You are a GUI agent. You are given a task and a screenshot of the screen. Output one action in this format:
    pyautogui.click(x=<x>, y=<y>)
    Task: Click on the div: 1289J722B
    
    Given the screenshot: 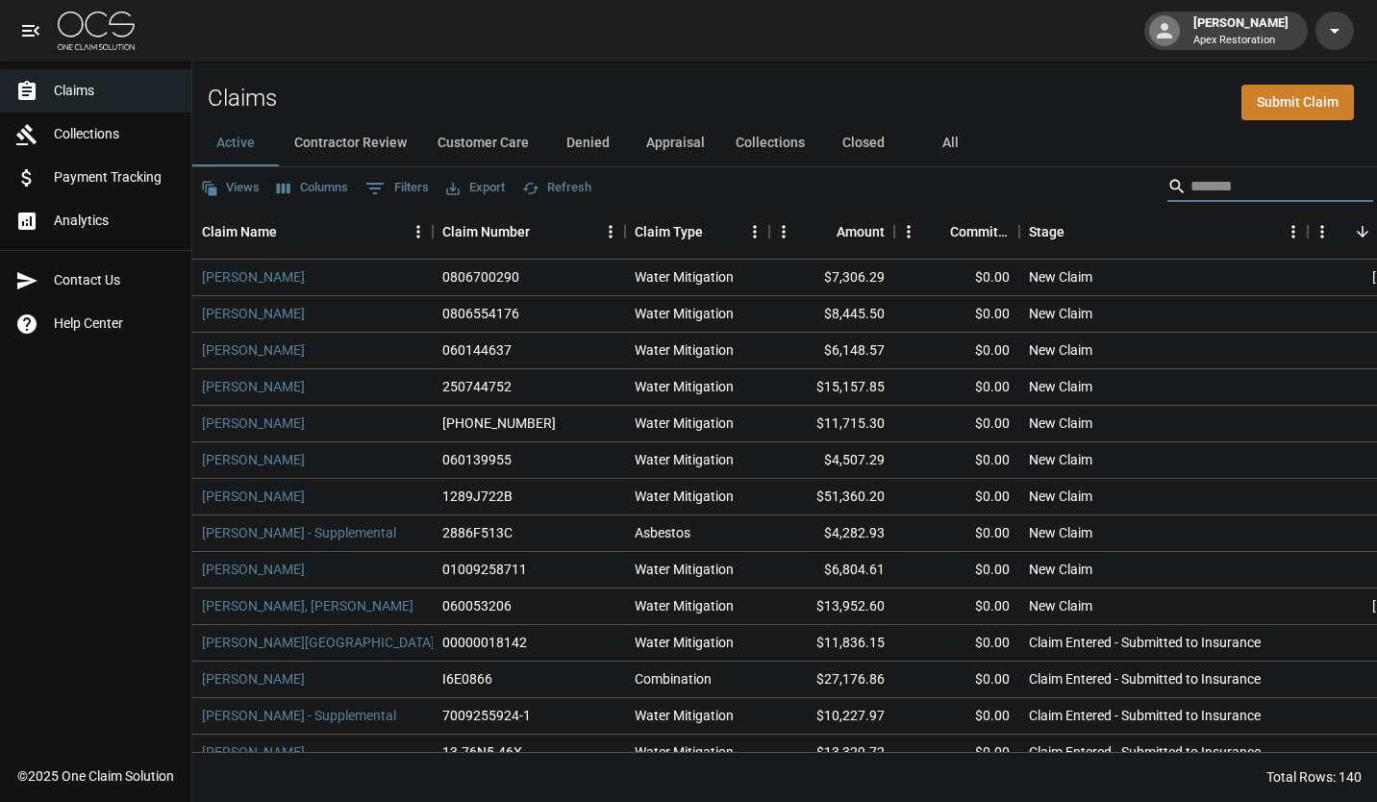 What is the action you would take?
    pyautogui.click(x=477, y=496)
    